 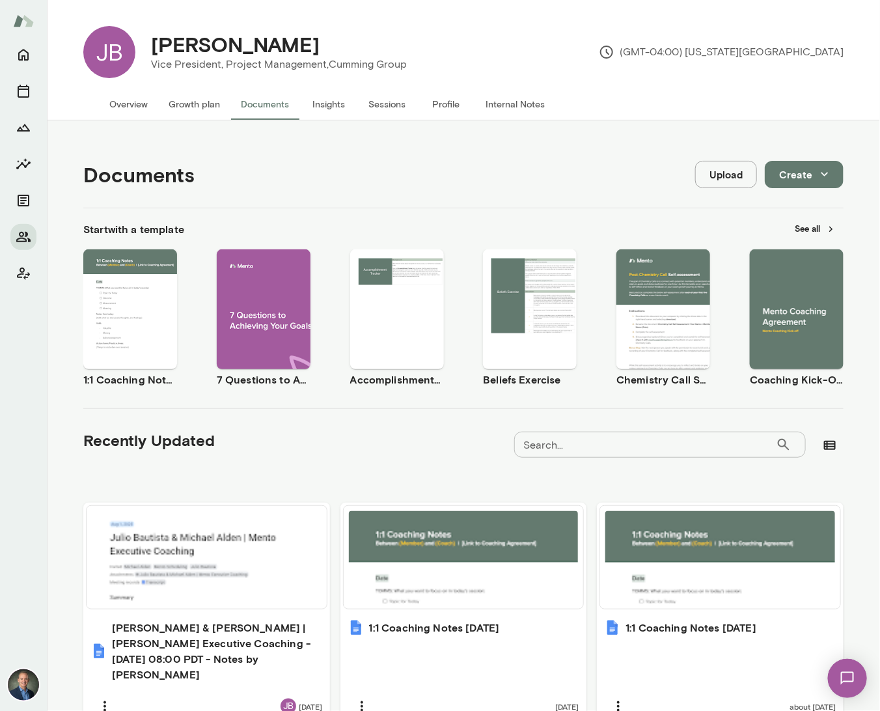 I want to click on img: 1:1 Coaching Notes August 1, 2025, so click(x=356, y=628).